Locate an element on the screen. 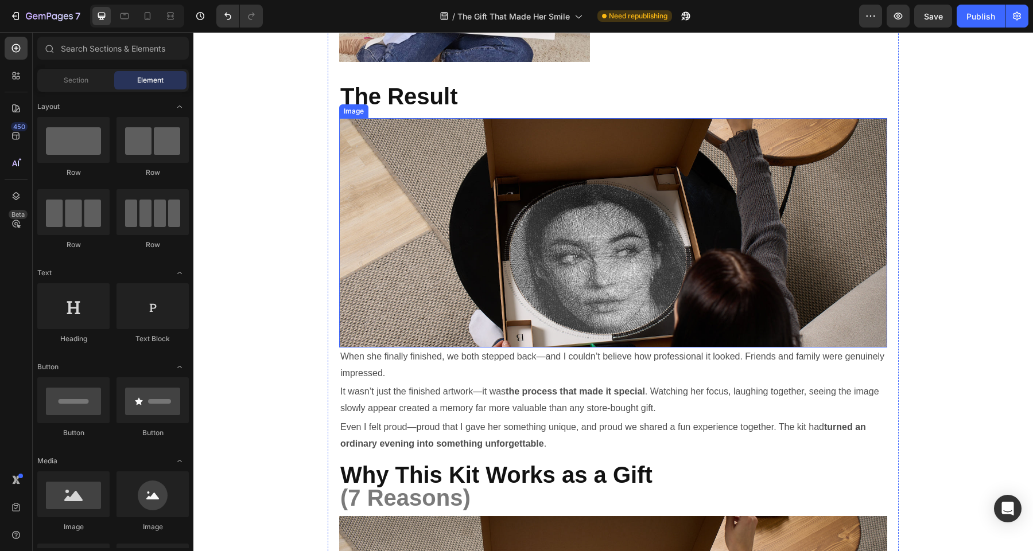  span: Need republishing is located at coordinates (638, 16).